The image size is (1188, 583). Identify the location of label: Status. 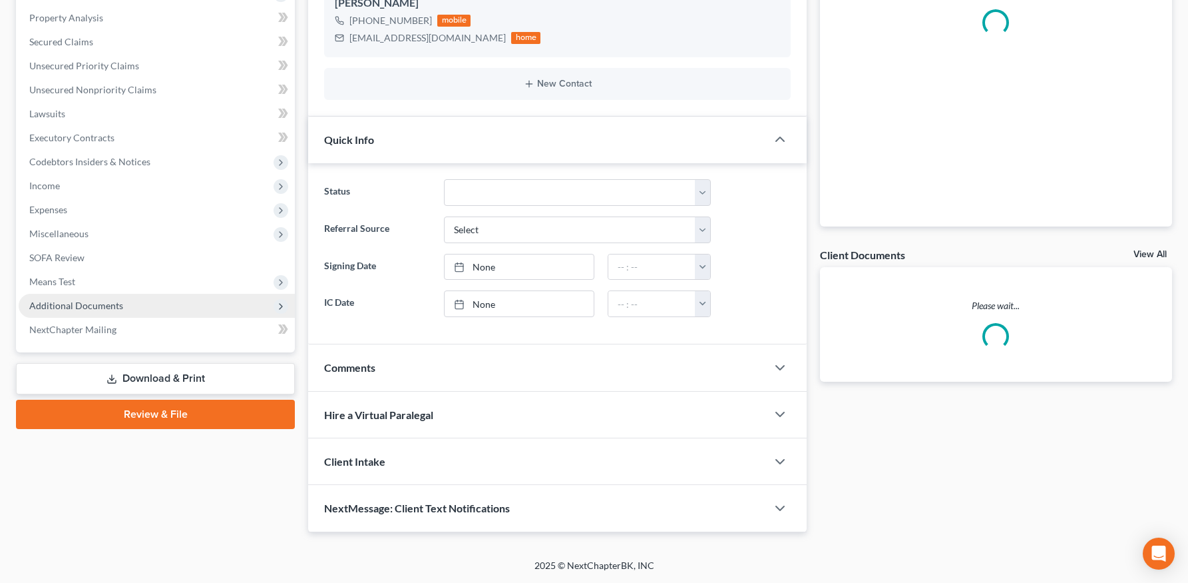
(378, 192).